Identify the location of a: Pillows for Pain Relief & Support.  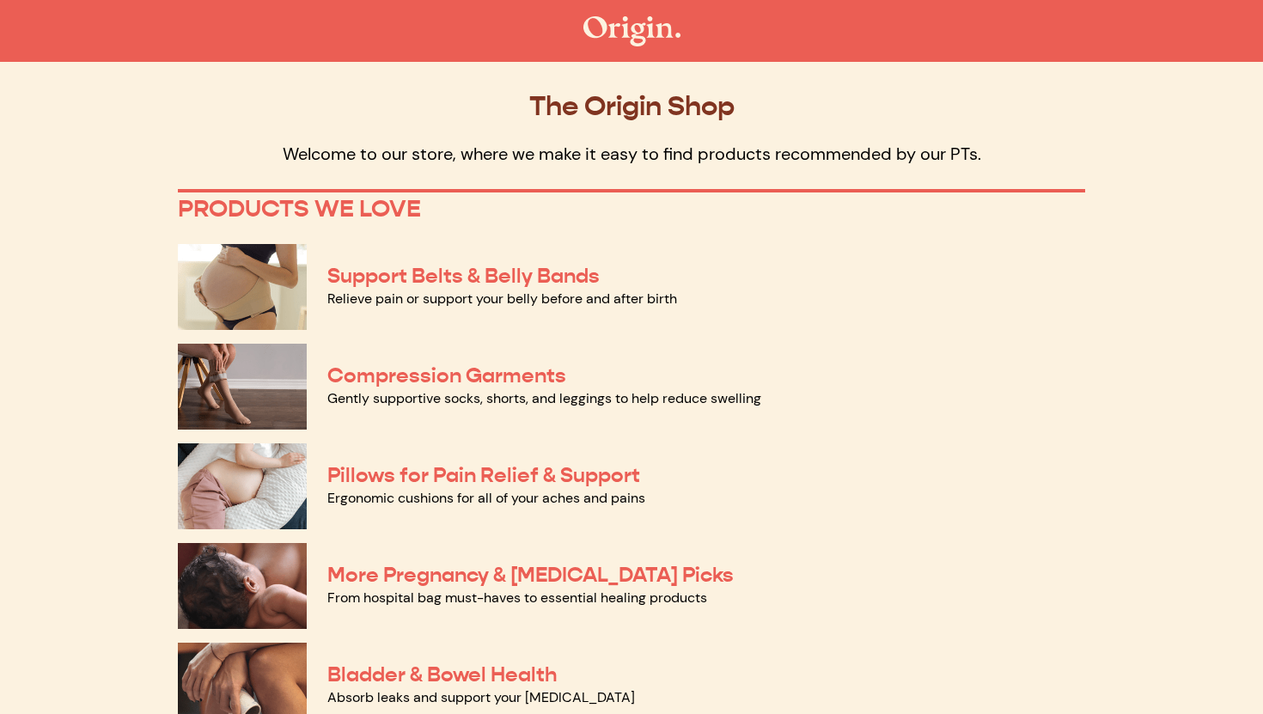
(484, 475).